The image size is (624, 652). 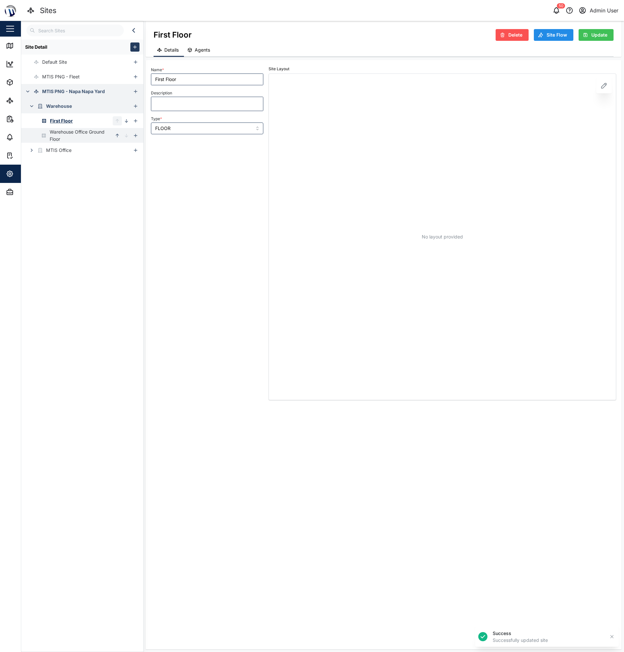 I want to click on input: Search Sites, so click(x=75, y=30).